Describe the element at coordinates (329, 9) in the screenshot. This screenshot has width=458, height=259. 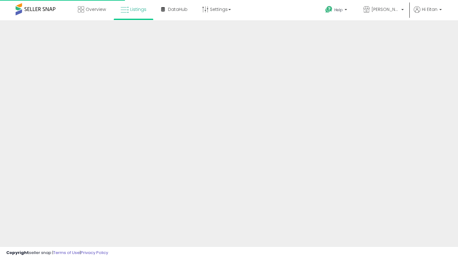
I see `i: Get Help` at that location.